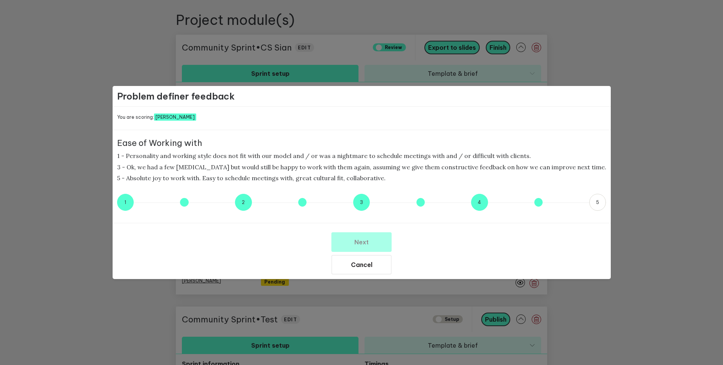  Describe the element at coordinates (125, 202) in the screenshot. I see `button: 1` at that location.